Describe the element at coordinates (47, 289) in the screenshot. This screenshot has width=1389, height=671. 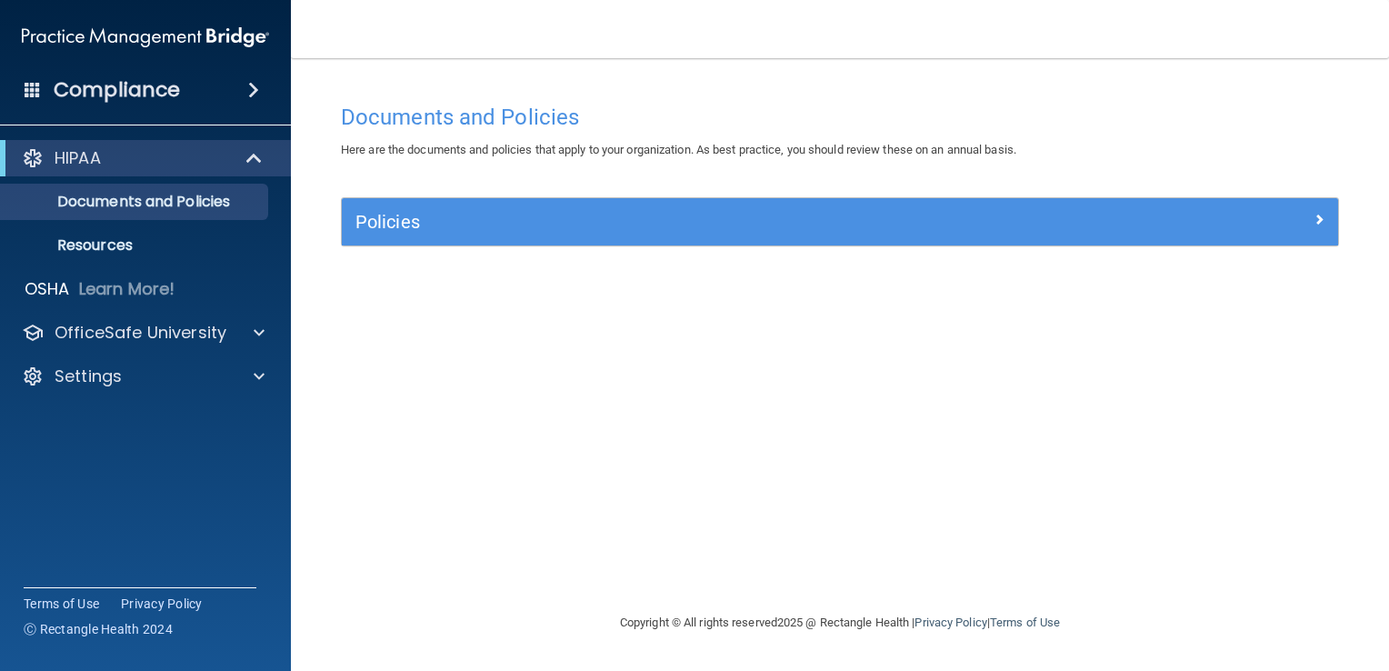
I see `p: OSHA` at that location.